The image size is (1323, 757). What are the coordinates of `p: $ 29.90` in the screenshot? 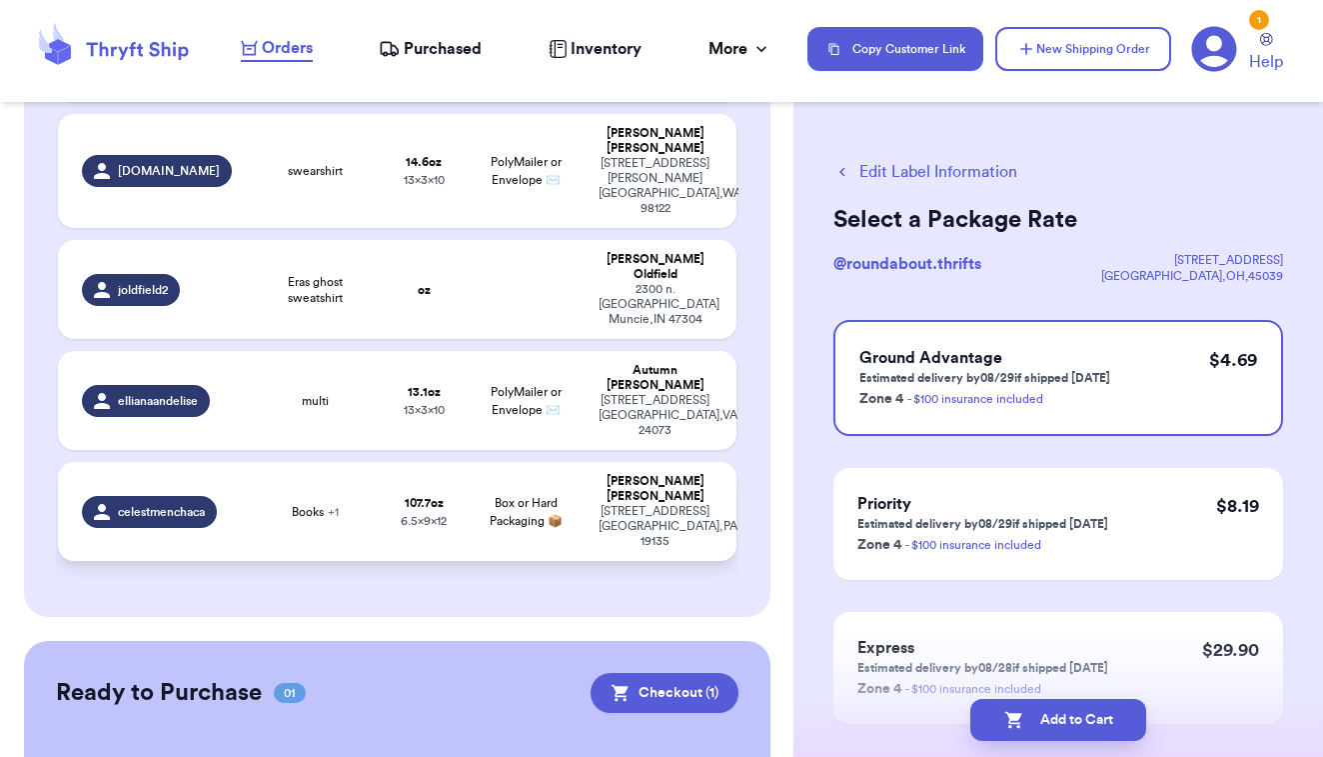 It's located at (1230, 650).